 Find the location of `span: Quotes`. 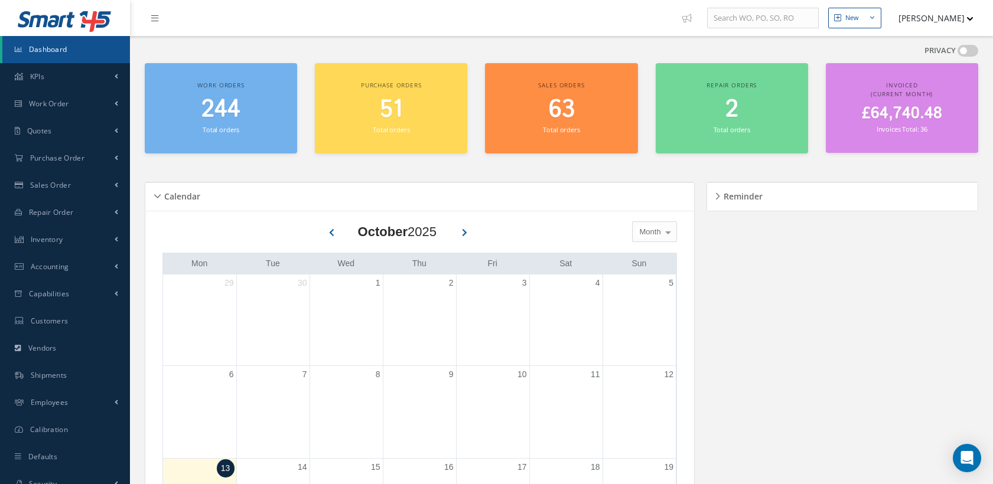

span: Quotes is located at coordinates (40, 131).